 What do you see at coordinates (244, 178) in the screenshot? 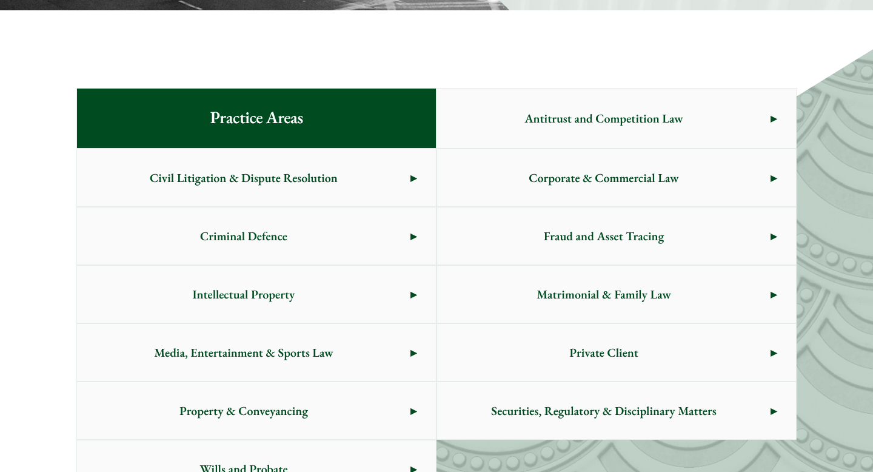
I see `span: Civil Litigation & Dispute Resolution` at bounding box center [244, 178].